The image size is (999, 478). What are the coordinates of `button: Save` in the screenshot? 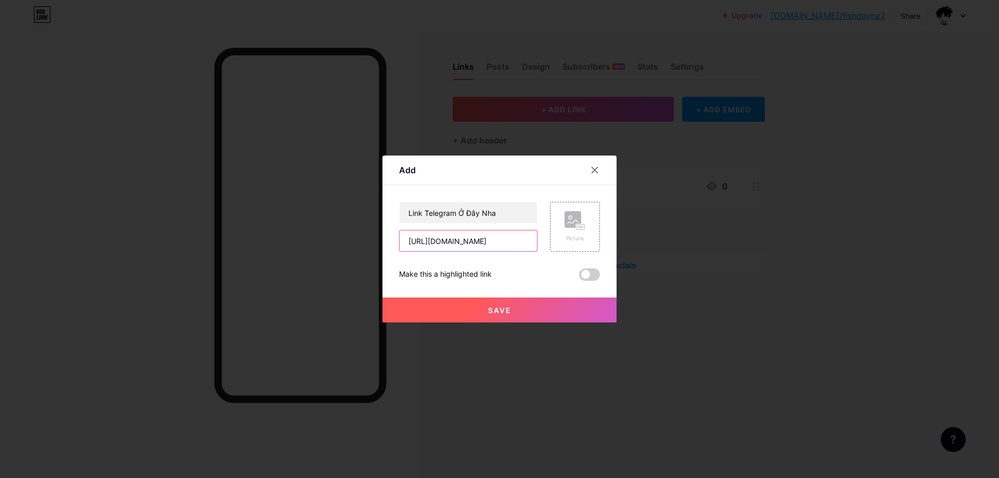 It's located at (499, 310).